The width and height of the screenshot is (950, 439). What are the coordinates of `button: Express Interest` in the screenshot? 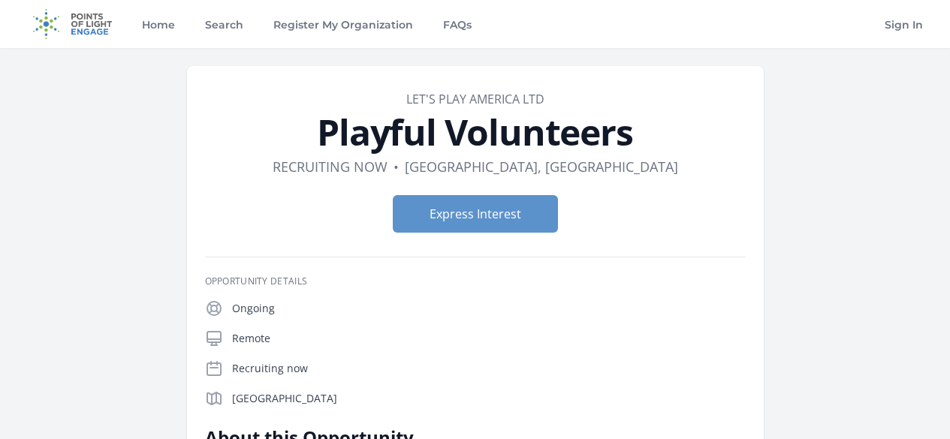 It's located at (475, 214).